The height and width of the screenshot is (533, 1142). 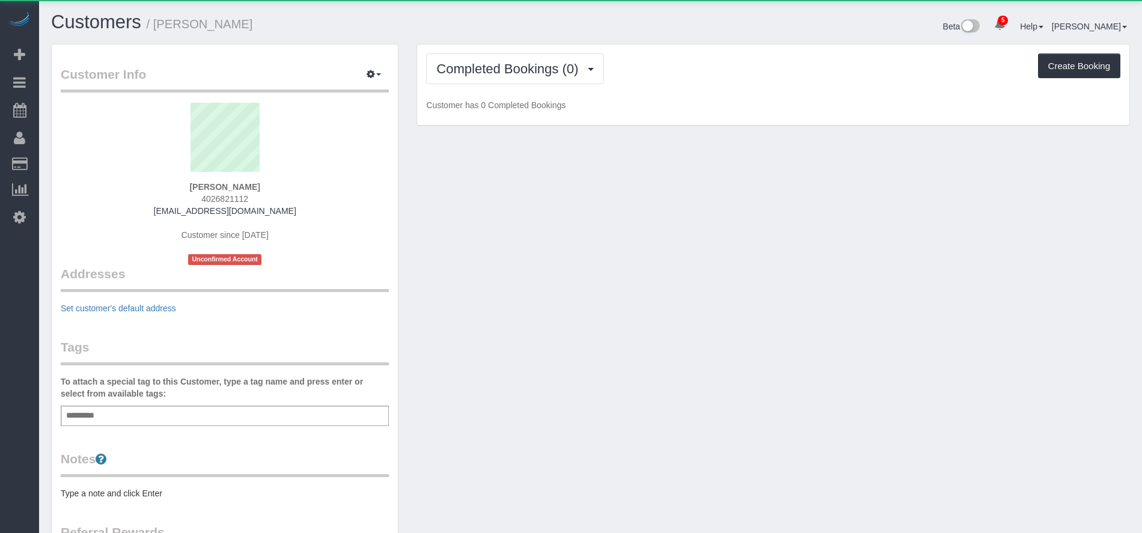 What do you see at coordinates (962, 26) in the screenshot?
I see `a: Beta` at bounding box center [962, 26].